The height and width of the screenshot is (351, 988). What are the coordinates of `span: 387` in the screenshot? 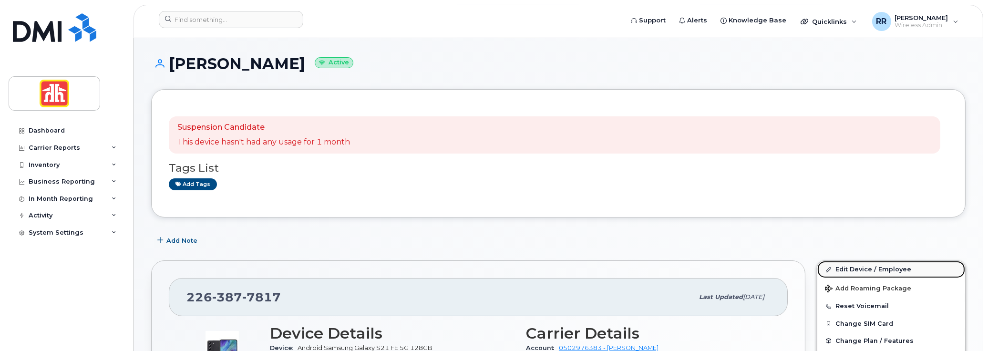 It's located at (227, 297).